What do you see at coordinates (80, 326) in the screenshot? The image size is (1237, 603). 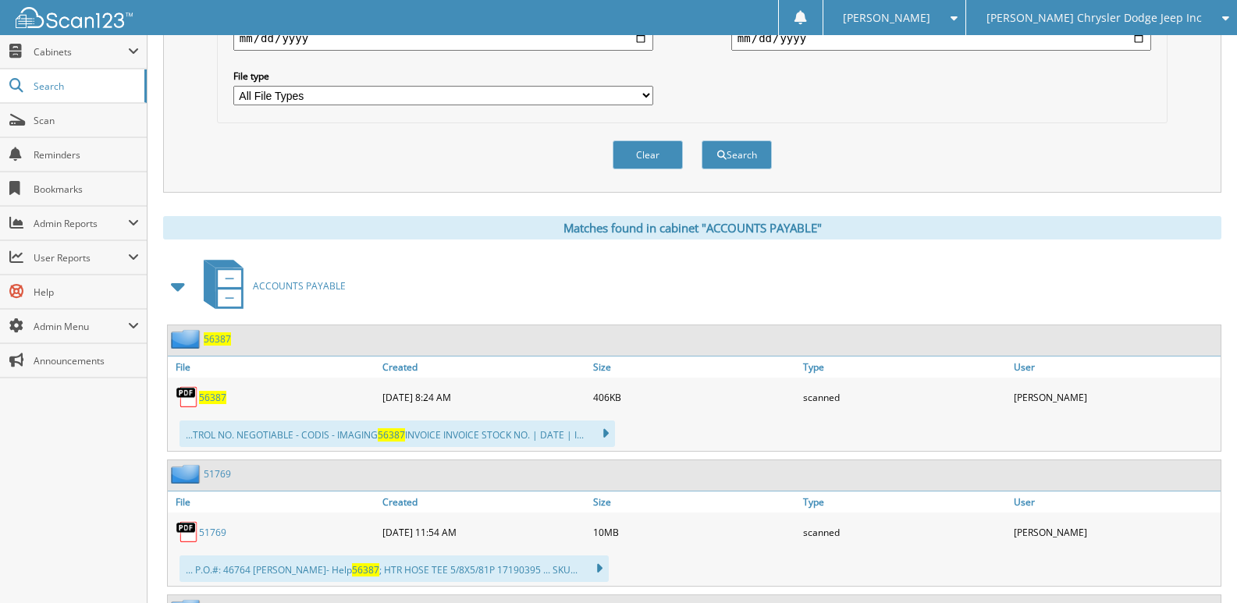 I see `span: Admin Menu` at bounding box center [80, 326].